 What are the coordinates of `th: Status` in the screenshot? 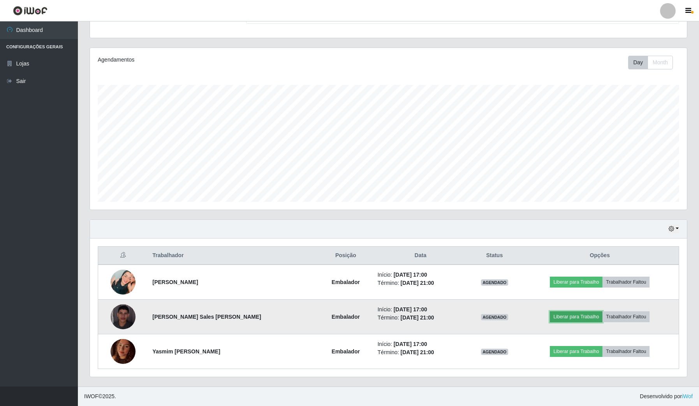 It's located at (494, 255).